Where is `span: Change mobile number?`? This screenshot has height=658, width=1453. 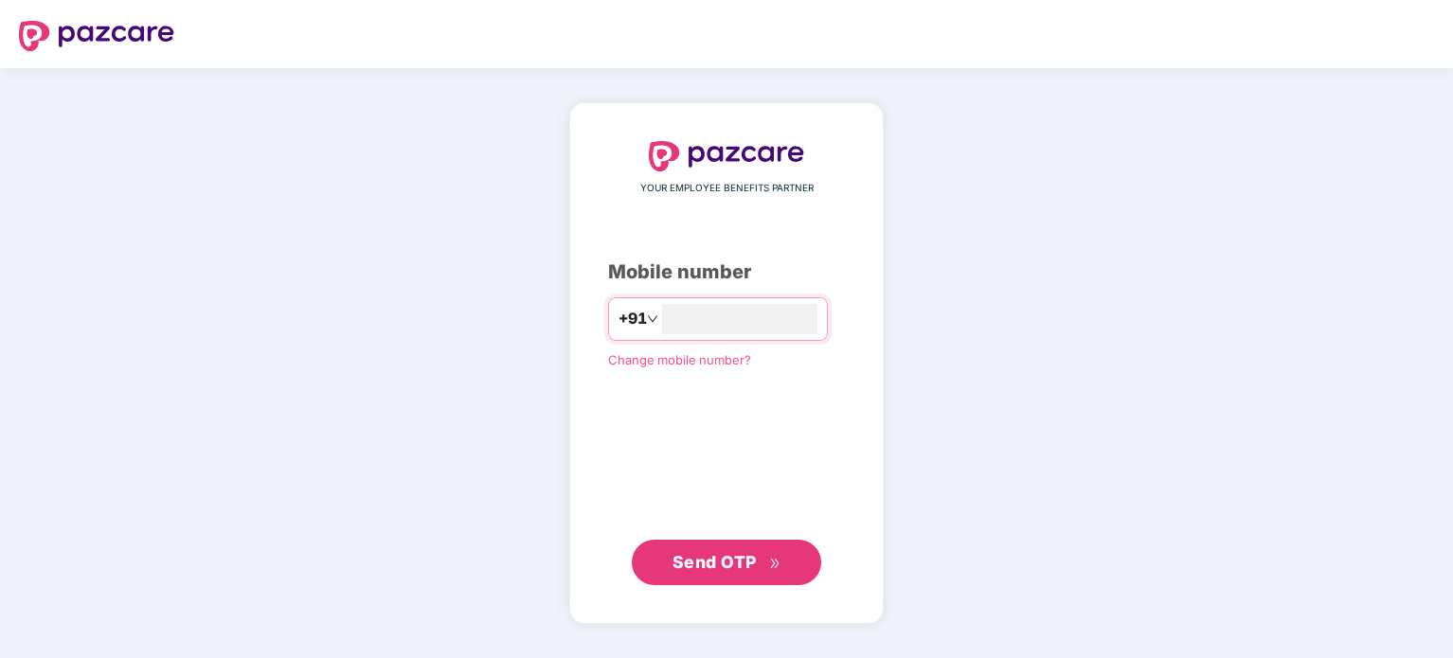
span: Change mobile number? is located at coordinates (679, 360).